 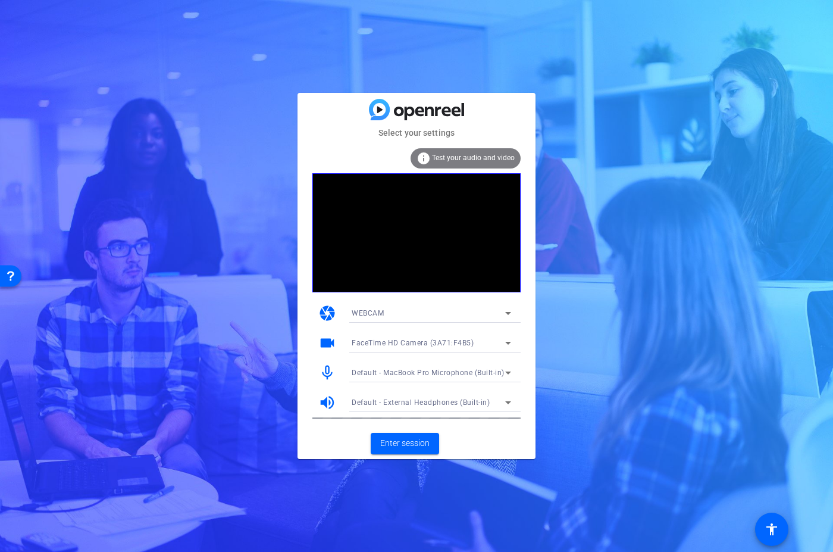 I want to click on mat-card-subtitle: Select your settings, so click(x=417, y=133).